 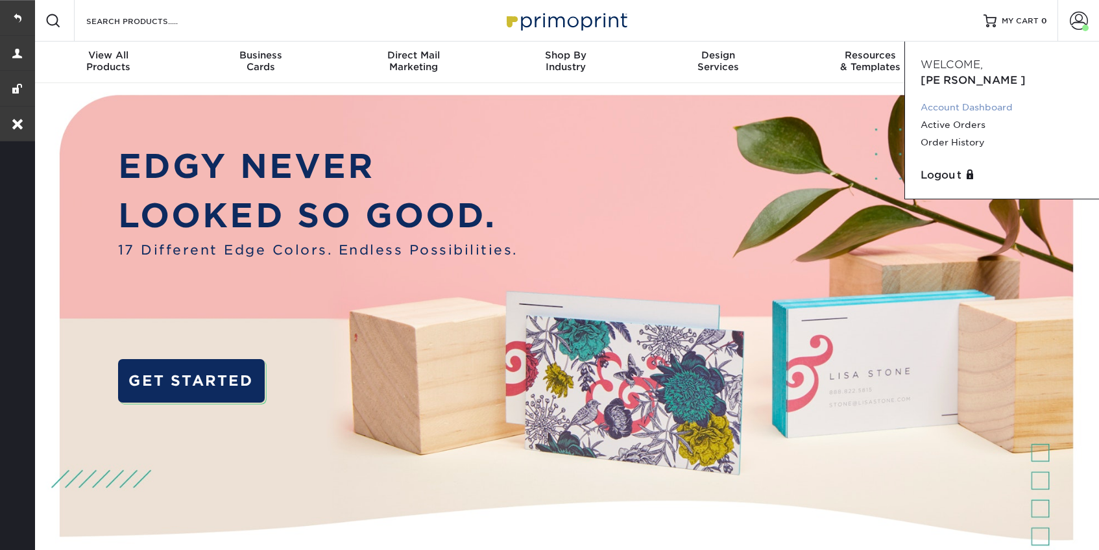 I want to click on img: Primoprint, so click(x=566, y=20).